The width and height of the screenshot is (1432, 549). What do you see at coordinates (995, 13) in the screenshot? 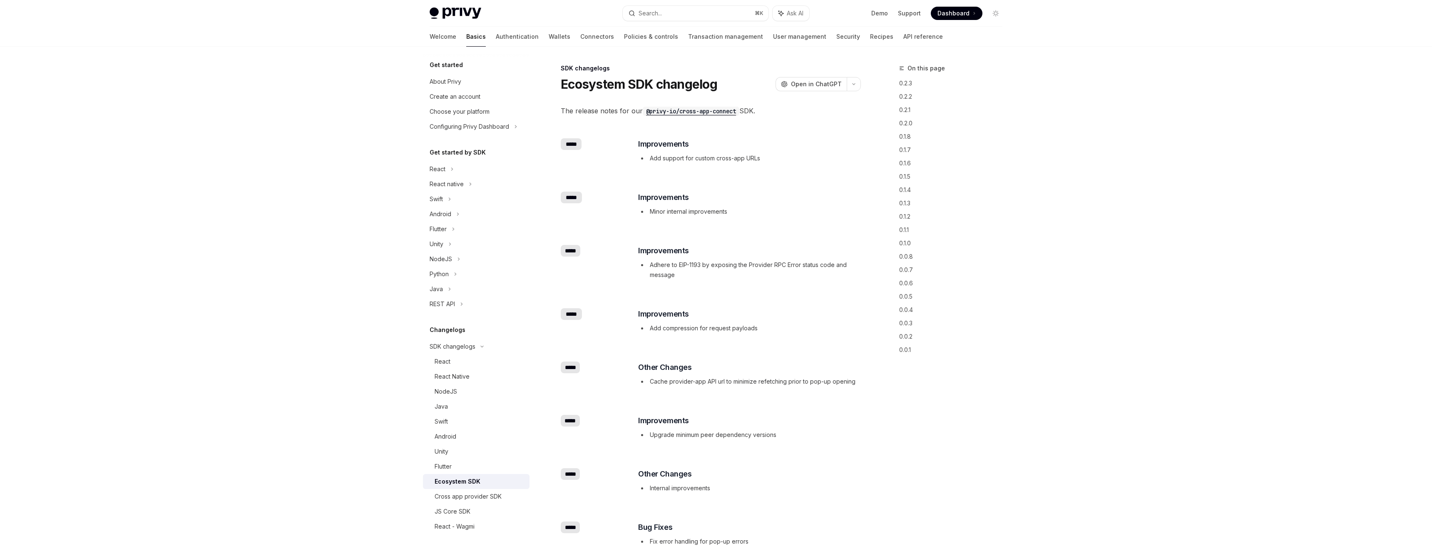
I see `button: Toggle dark mode` at bounding box center [995, 13].